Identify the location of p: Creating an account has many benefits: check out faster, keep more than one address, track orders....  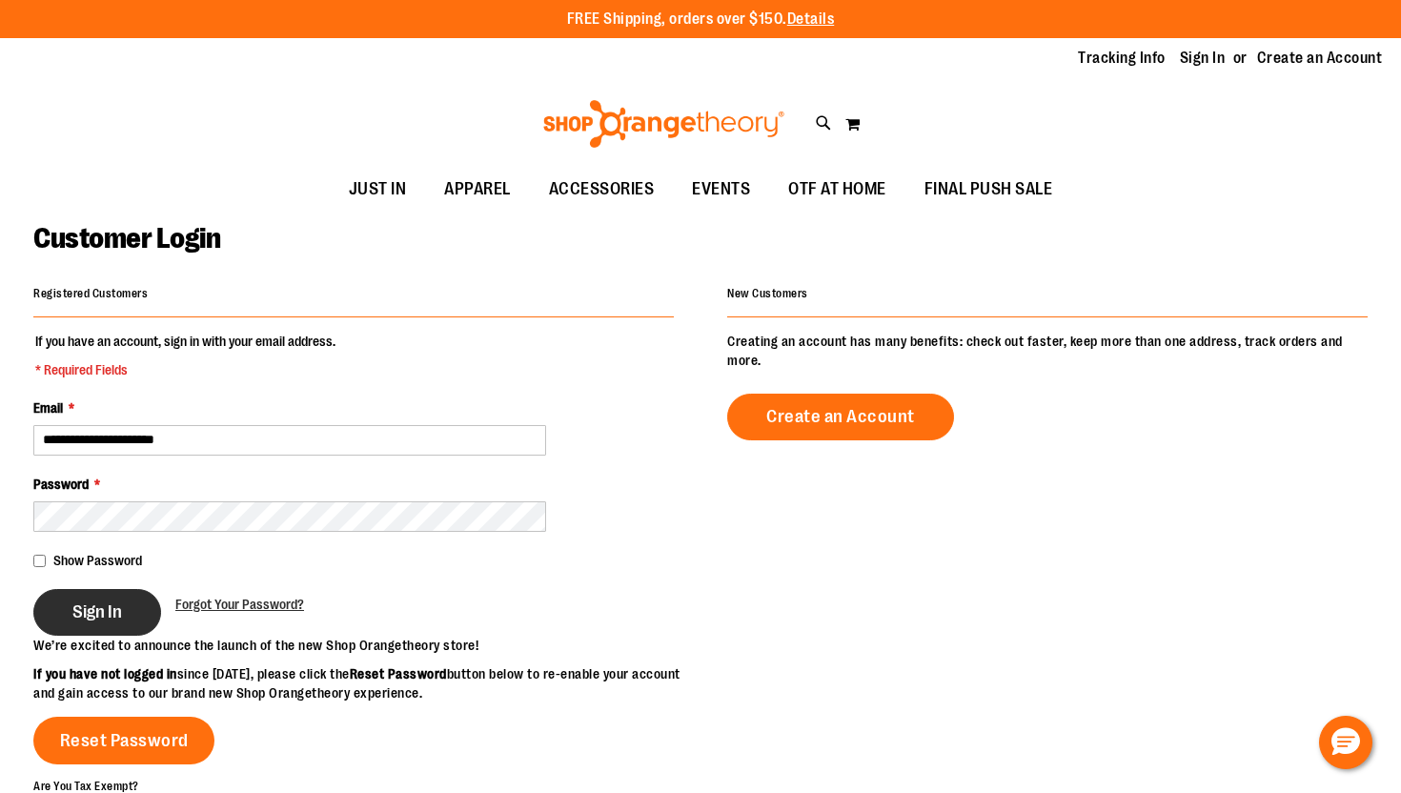
(1047, 351).